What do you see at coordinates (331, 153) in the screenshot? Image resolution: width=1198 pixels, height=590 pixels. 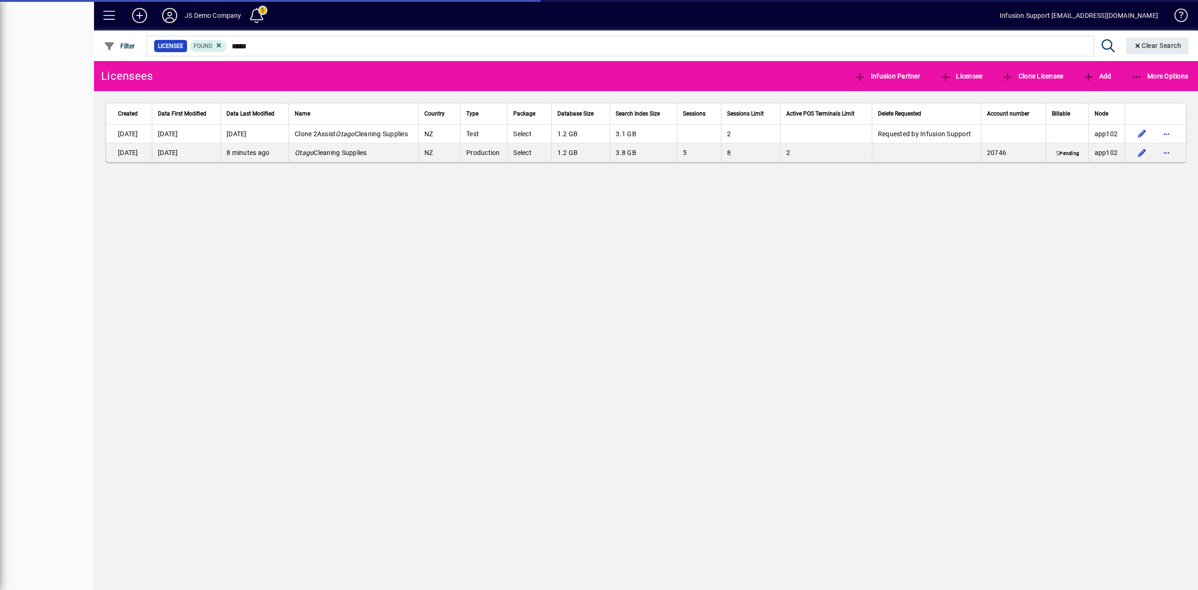 I see `span: Cleaning Supplies` at bounding box center [331, 153].